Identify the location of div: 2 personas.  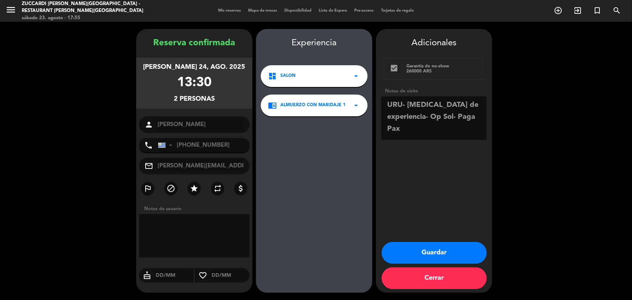
(194, 99).